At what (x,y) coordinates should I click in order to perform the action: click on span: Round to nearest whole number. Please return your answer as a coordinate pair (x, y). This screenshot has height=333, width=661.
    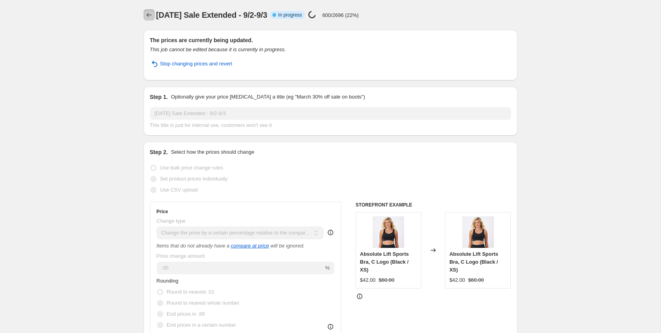
    Looking at the image, I should click on (203, 302).